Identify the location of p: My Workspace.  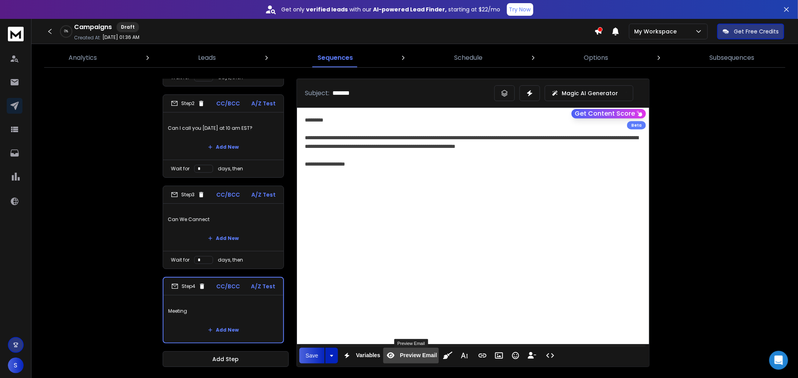
(657, 32).